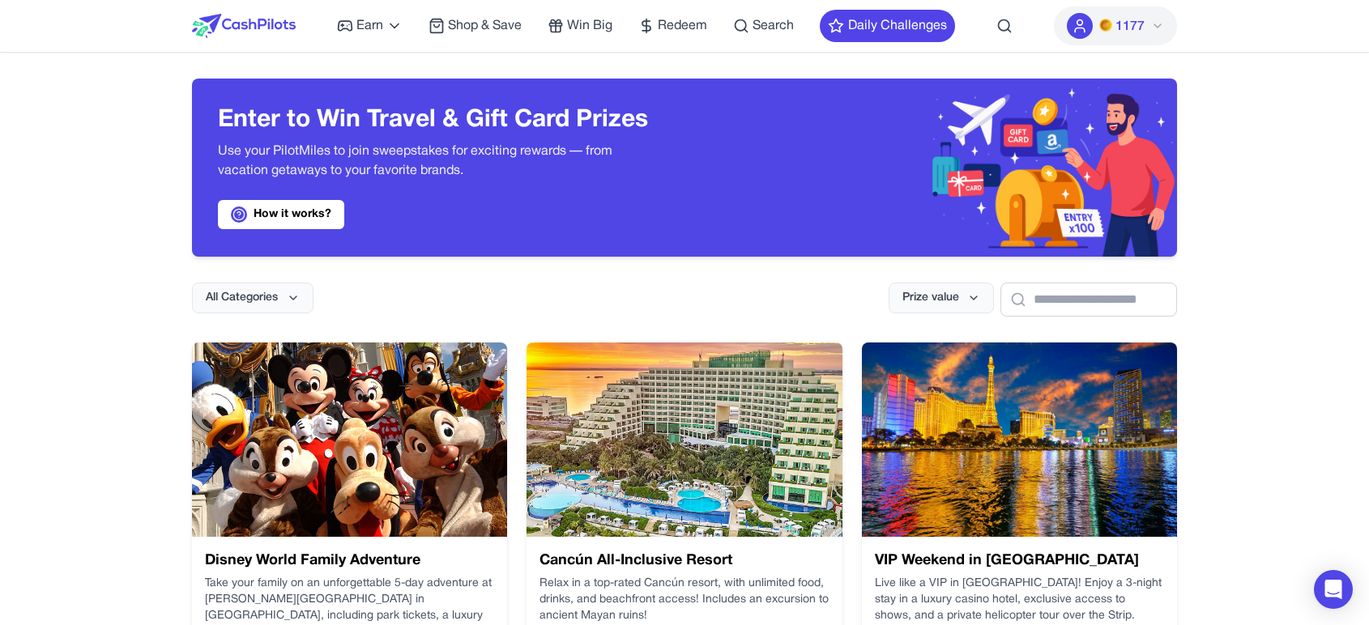 This screenshot has width=1369, height=625. I want to click on a: Win Big, so click(580, 26).